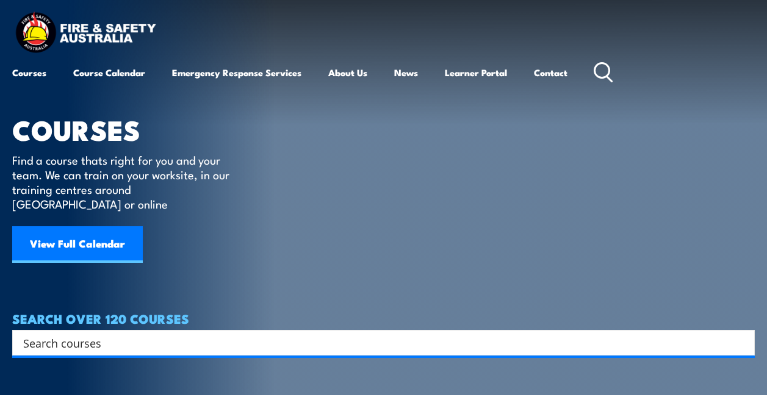 Image resolution: width=767 pixels, height=411 pixels. Describe the element at coordinates (406, 73) in the screenshot. I see `a: News` at that location.